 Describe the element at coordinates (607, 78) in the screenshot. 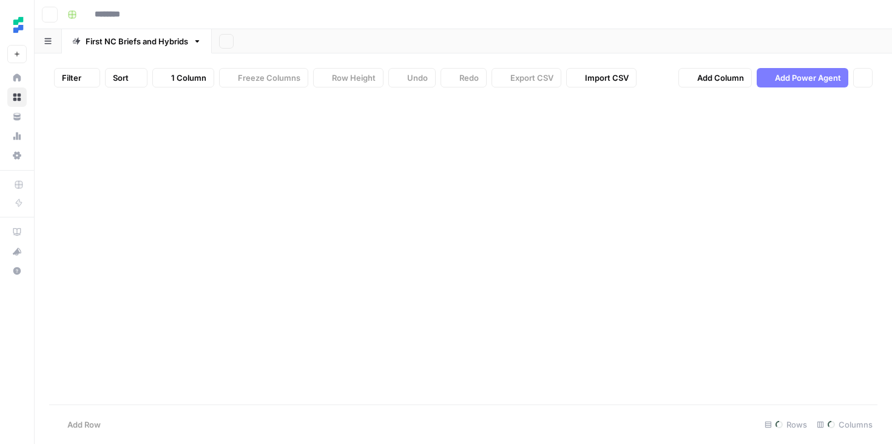

I see `span: Import CSV` at that location.